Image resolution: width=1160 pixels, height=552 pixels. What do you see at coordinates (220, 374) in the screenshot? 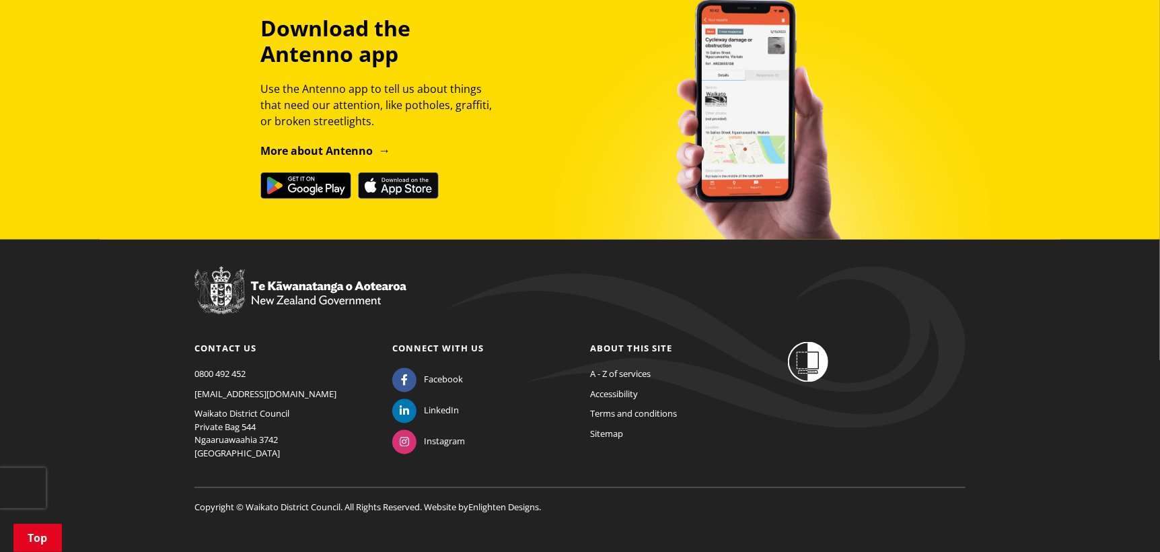
I see `a: 0800 492 452` at bounding box center [220, 374].